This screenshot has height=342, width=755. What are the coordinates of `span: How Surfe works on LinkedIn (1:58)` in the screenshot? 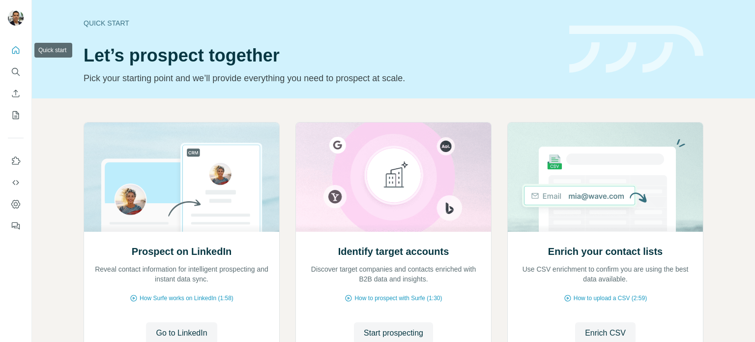 It's located at (186, 298).